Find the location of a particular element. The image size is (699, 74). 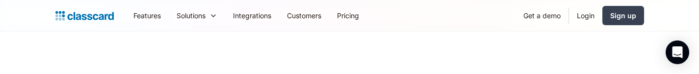

div: Sign up is located at coordinates (623, 15).